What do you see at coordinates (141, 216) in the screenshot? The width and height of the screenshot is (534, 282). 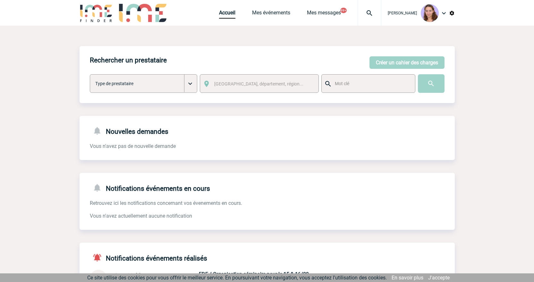 I see `span: Vous n'avez actuellement aucune notification` at bounding box center [141, 216].